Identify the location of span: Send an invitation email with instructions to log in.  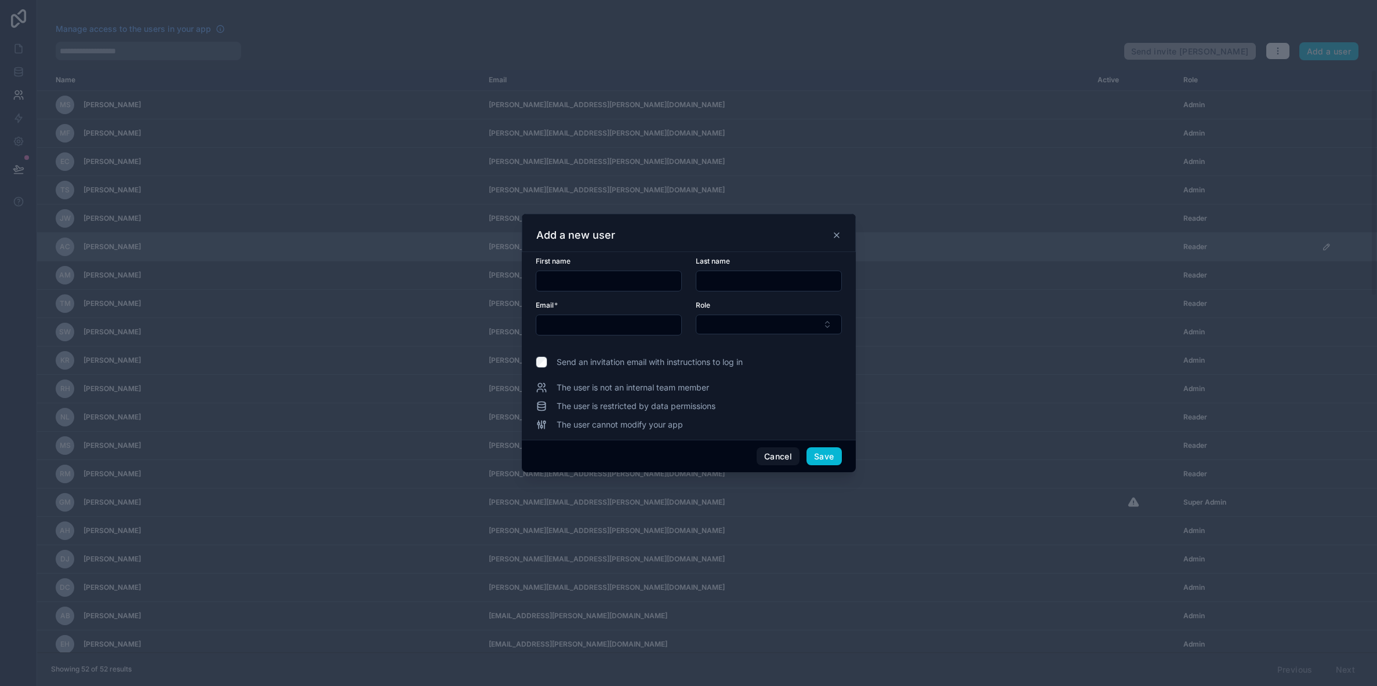
(649, 362).